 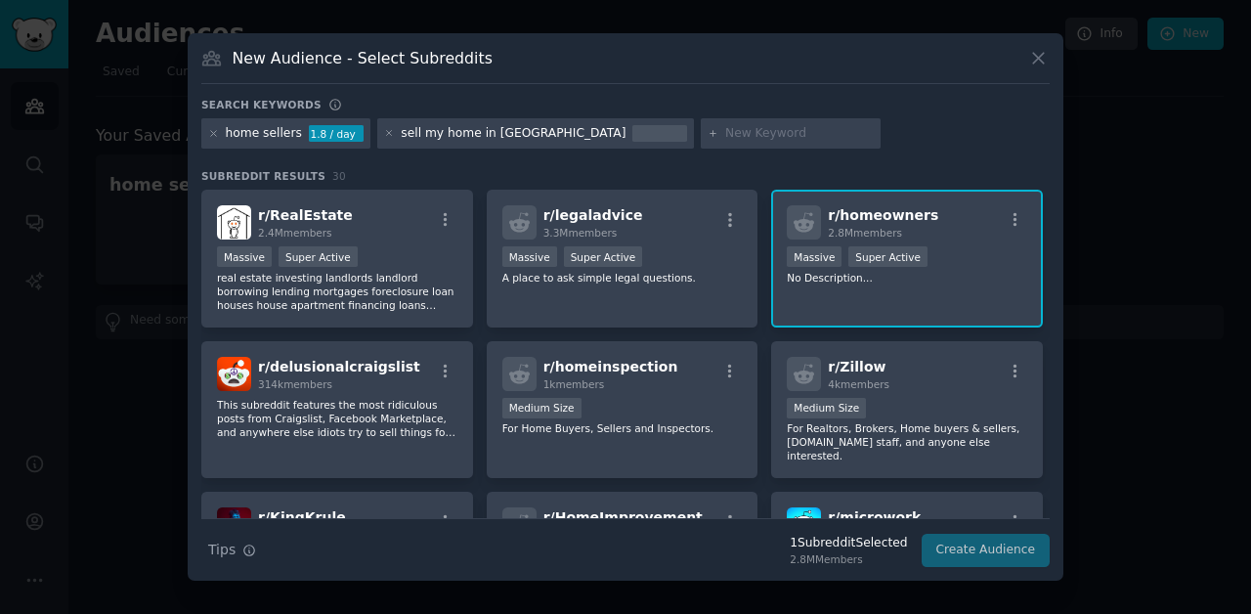 What do you see at coordinates (799, 134) in the screenshot?
I see `input: New Keyword` at bounding box center [799, 134].